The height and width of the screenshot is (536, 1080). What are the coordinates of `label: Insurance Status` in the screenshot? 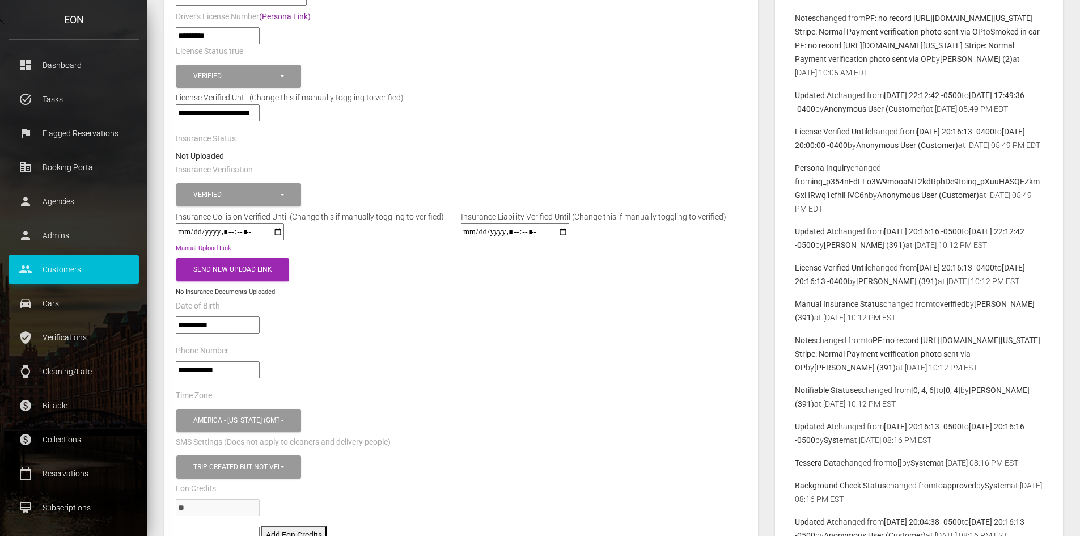 It's located at (206, 139).